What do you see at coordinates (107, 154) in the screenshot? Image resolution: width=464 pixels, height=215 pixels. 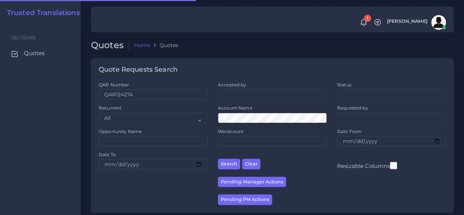 I see `label: Date To` at bounding box center [107, 154].